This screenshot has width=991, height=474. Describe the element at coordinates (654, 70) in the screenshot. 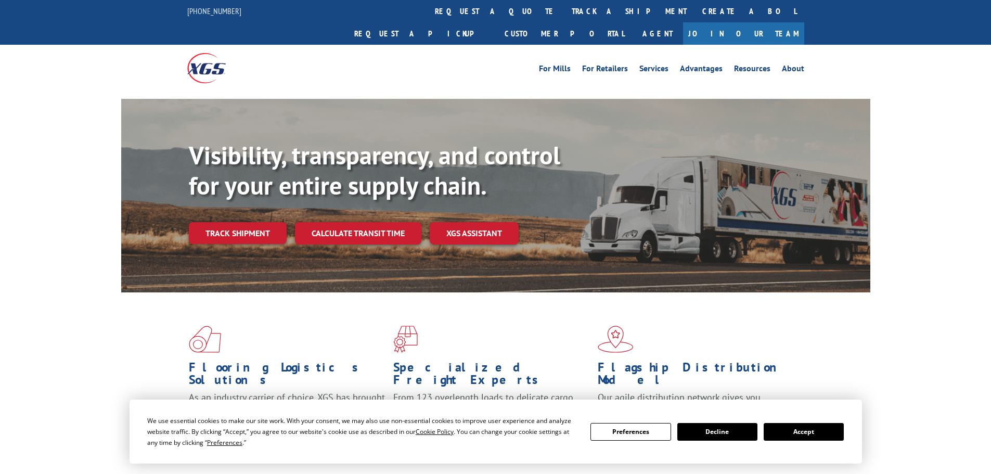

I see `a: Services` at that location.